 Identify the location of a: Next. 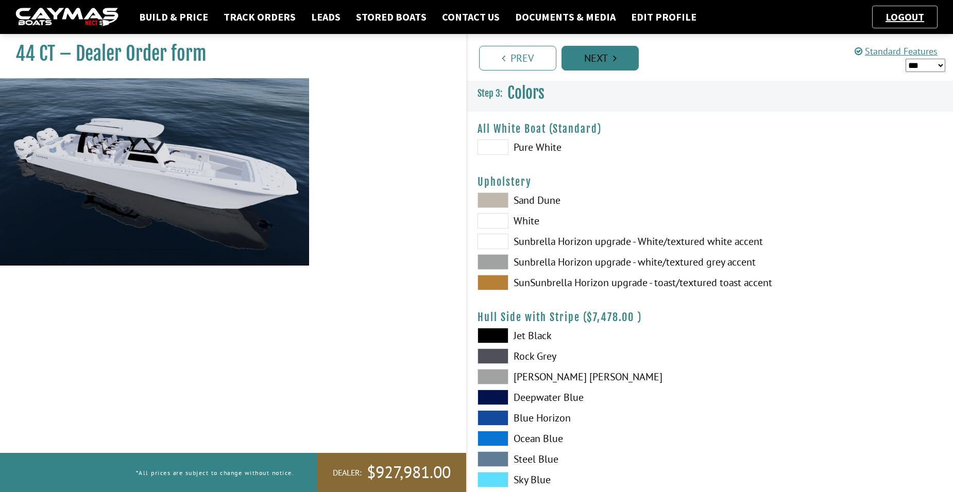
(600, 58).